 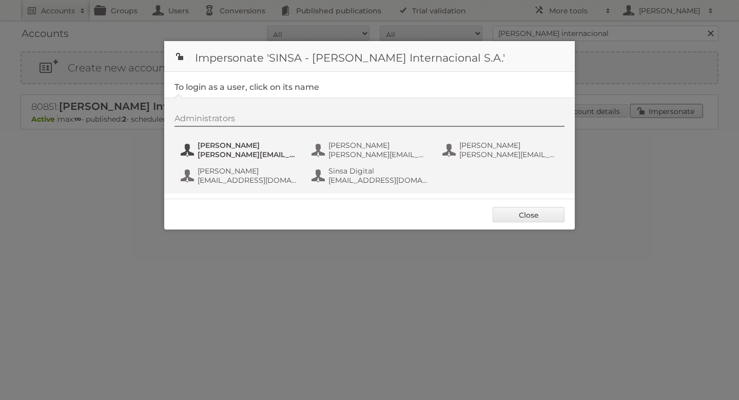 What do you see at coordinates (529, 215) in the screenshot?
I see `a: Close` at bounding box center [529, 215].